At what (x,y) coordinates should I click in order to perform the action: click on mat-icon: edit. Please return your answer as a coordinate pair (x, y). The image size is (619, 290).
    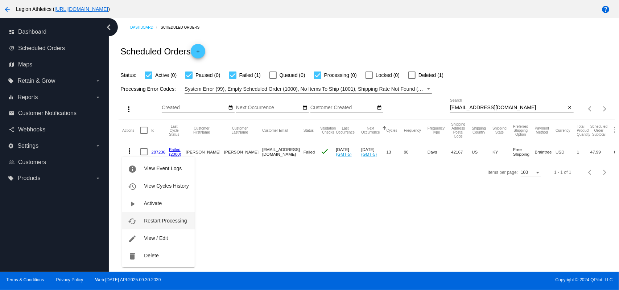
    Looking at the image, I should click on (132, 239).